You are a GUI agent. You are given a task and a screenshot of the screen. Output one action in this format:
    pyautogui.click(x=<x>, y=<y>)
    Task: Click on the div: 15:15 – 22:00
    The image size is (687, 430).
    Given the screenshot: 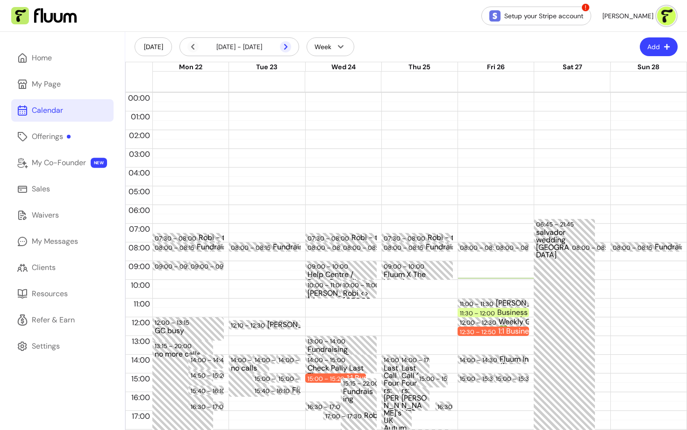 What is the action you would take?
    pyautogui.click(x=362, y=383)
    